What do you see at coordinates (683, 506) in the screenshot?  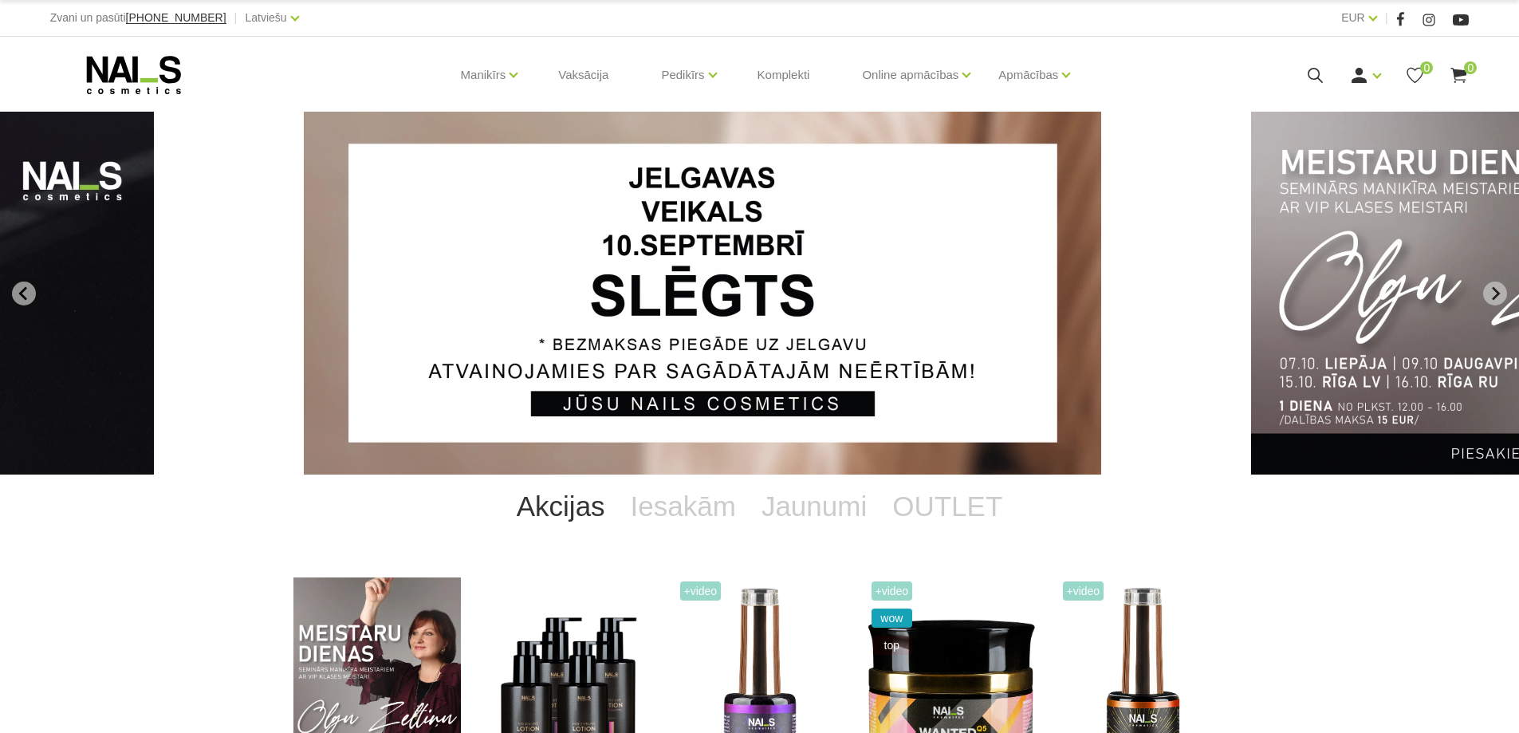 I see `a: Iesakām` at bounding box center [683, 506].